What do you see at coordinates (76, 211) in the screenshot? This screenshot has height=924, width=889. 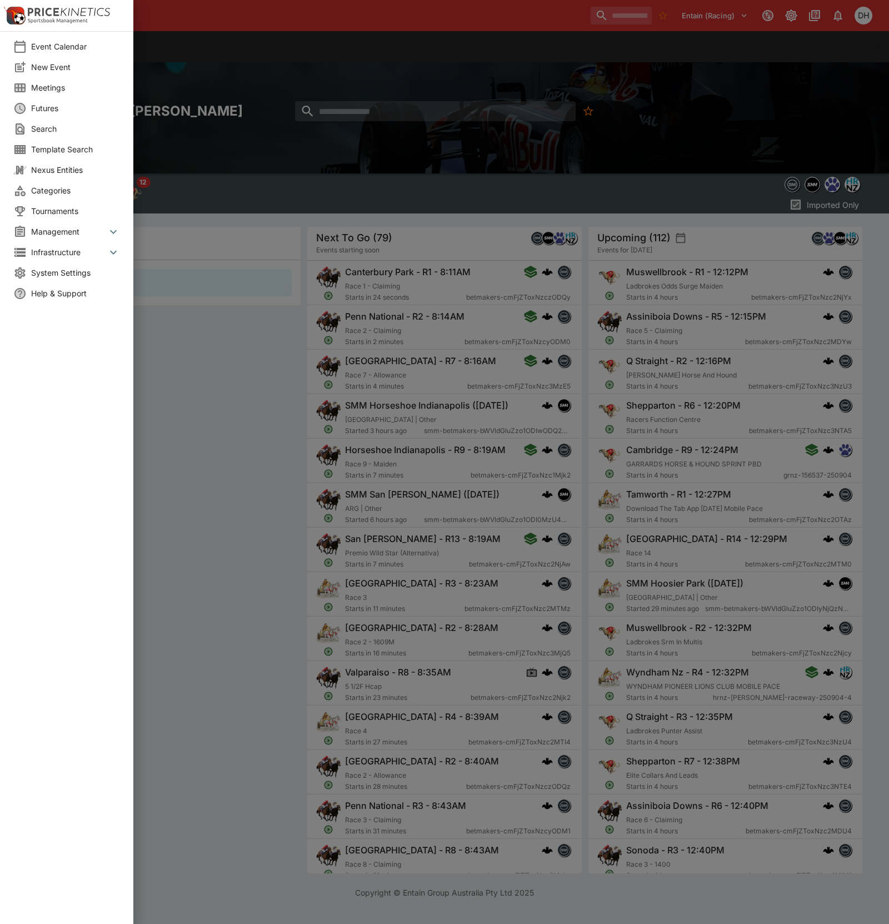 I see `span: Tournaments` at bounding box center [76, 211].